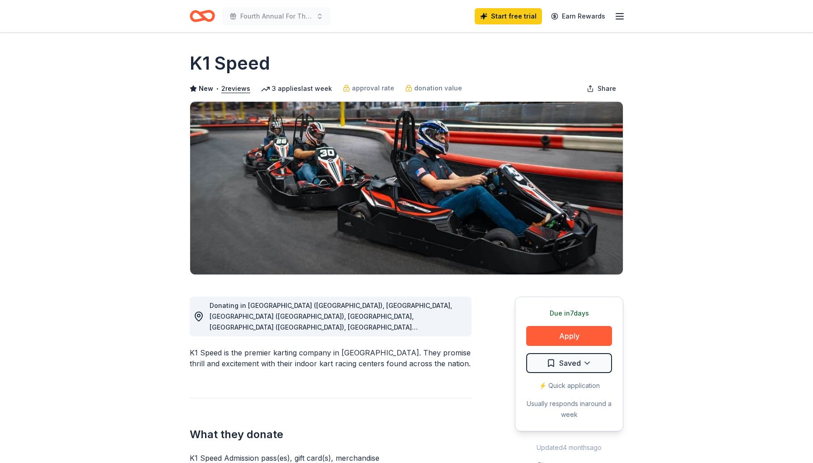  I want to click on span: Share, so click(607, 89).